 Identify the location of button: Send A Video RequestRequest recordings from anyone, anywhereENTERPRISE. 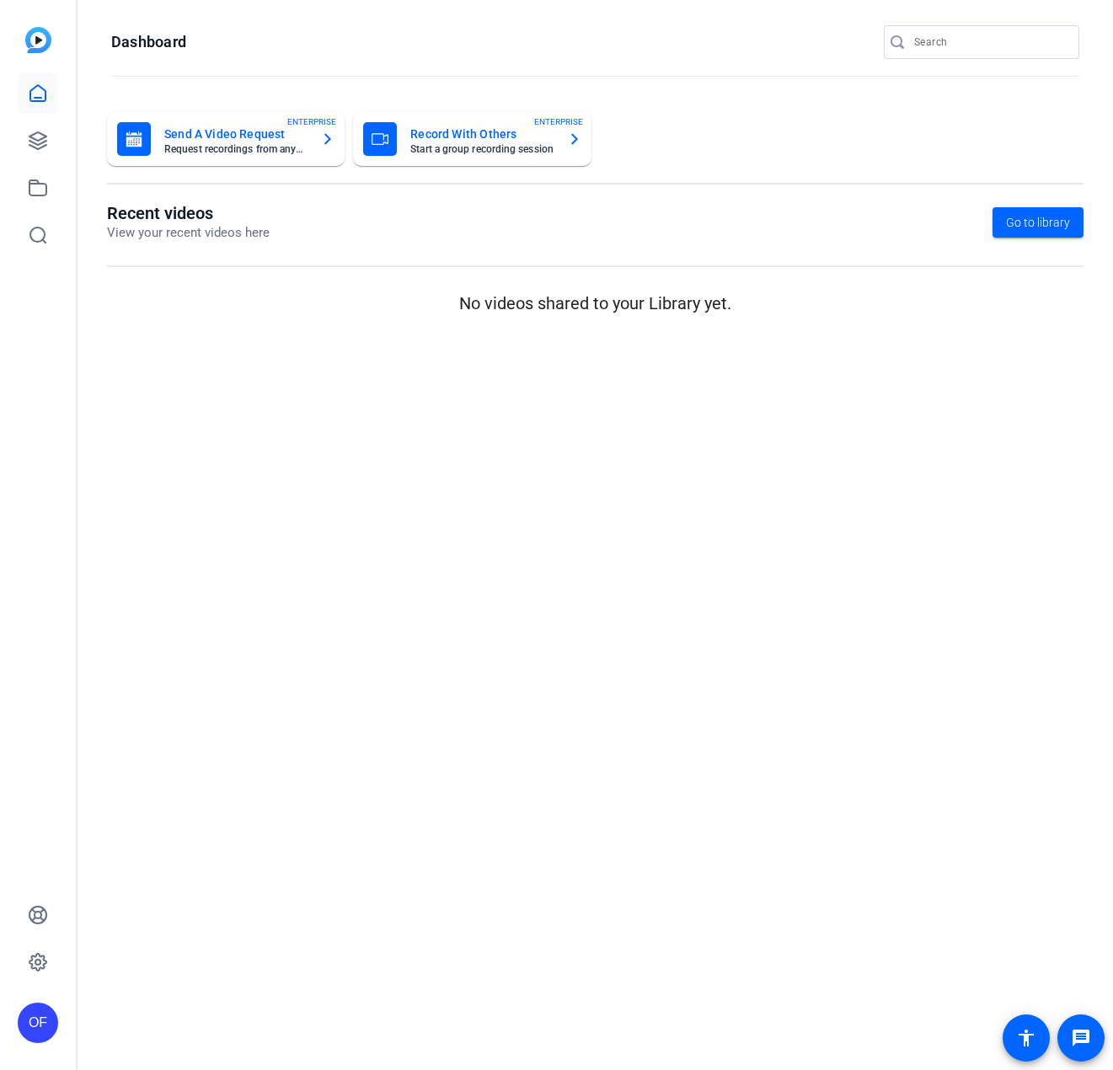
(226, 139).